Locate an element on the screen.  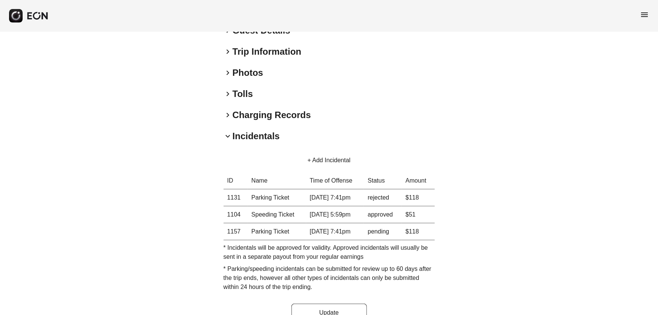
th: Name is located at coordinates (277, 181).